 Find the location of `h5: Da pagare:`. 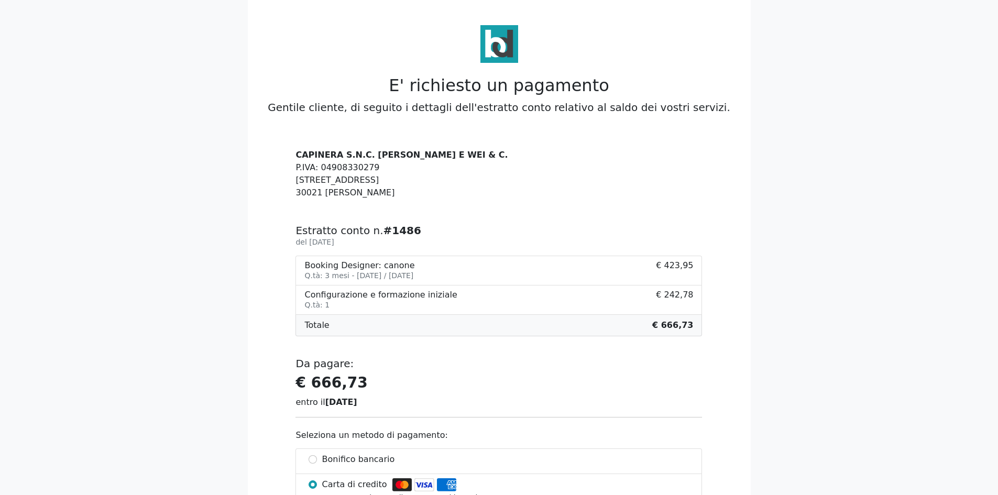

h5: Da pagare: is located at coordinates (499, 364).